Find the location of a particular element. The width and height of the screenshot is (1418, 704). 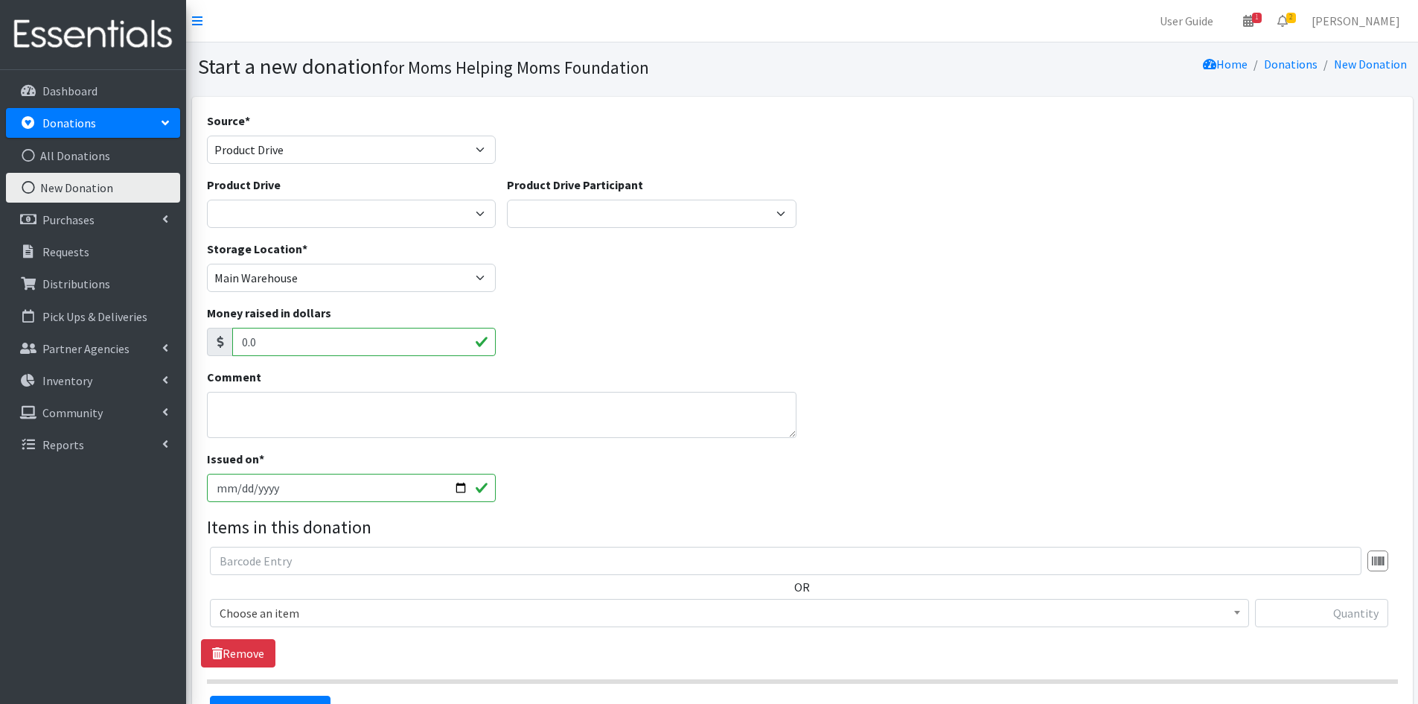

label: Source is located at coordinates (229, 121).